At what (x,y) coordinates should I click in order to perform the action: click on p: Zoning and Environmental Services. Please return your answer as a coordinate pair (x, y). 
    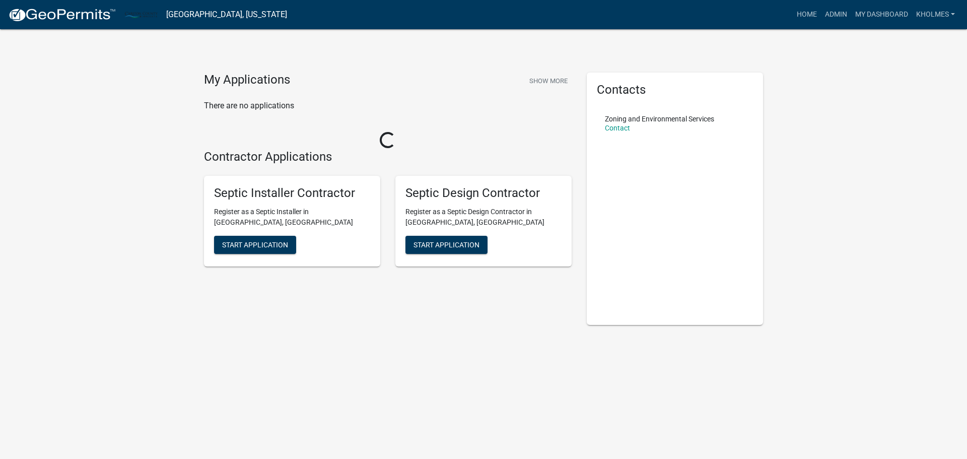
    Looking at the image, I should click on (659, 119).